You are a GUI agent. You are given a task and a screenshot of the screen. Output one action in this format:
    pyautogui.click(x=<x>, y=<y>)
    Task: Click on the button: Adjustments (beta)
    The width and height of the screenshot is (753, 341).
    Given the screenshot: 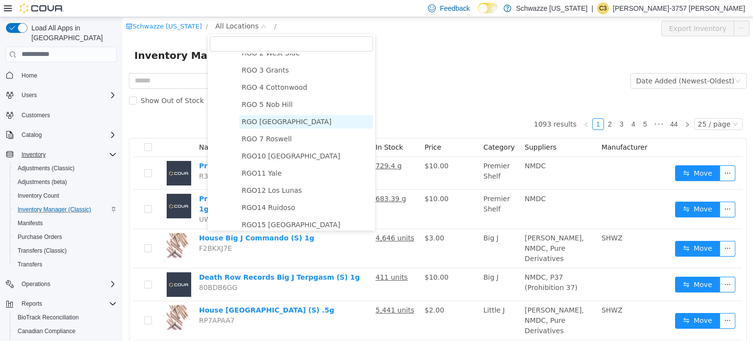 What is the action you would take?
    pyautogui.click(x=65, y=182)
    